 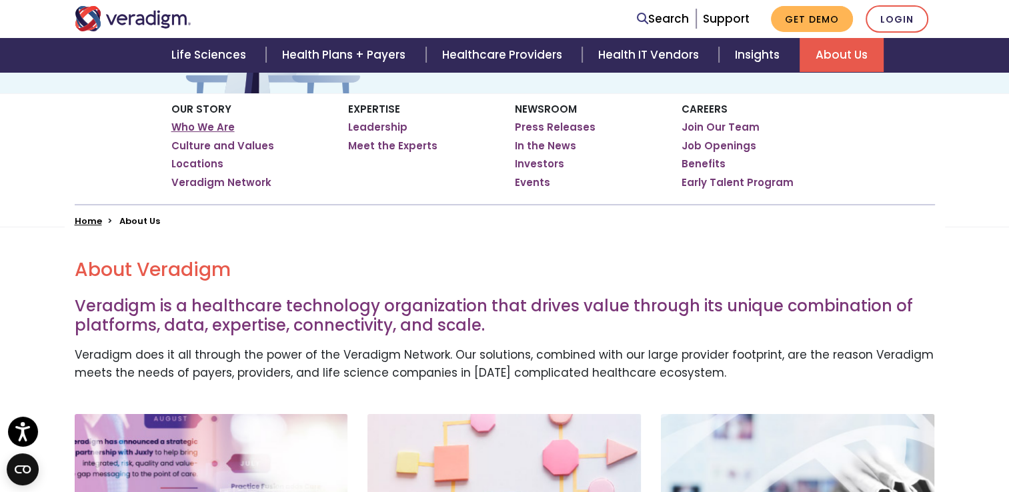 I want to click on a: Who We Are, so click(x=203, y=127).